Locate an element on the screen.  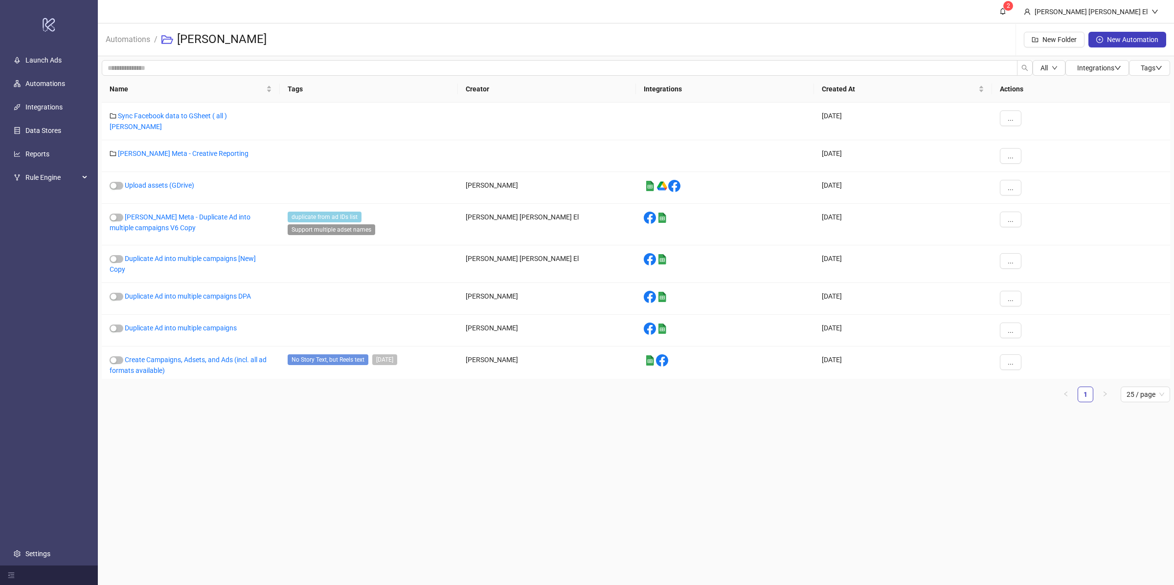
a: Reports is located at coordinates (37, 154).